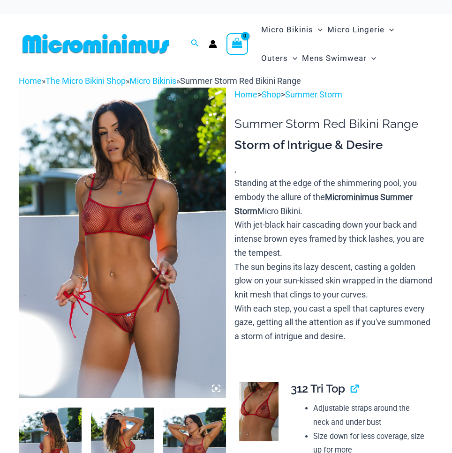 This screenshot has height=453, width=452. I want to click on nav: Site Navigation, so click(345, 44).